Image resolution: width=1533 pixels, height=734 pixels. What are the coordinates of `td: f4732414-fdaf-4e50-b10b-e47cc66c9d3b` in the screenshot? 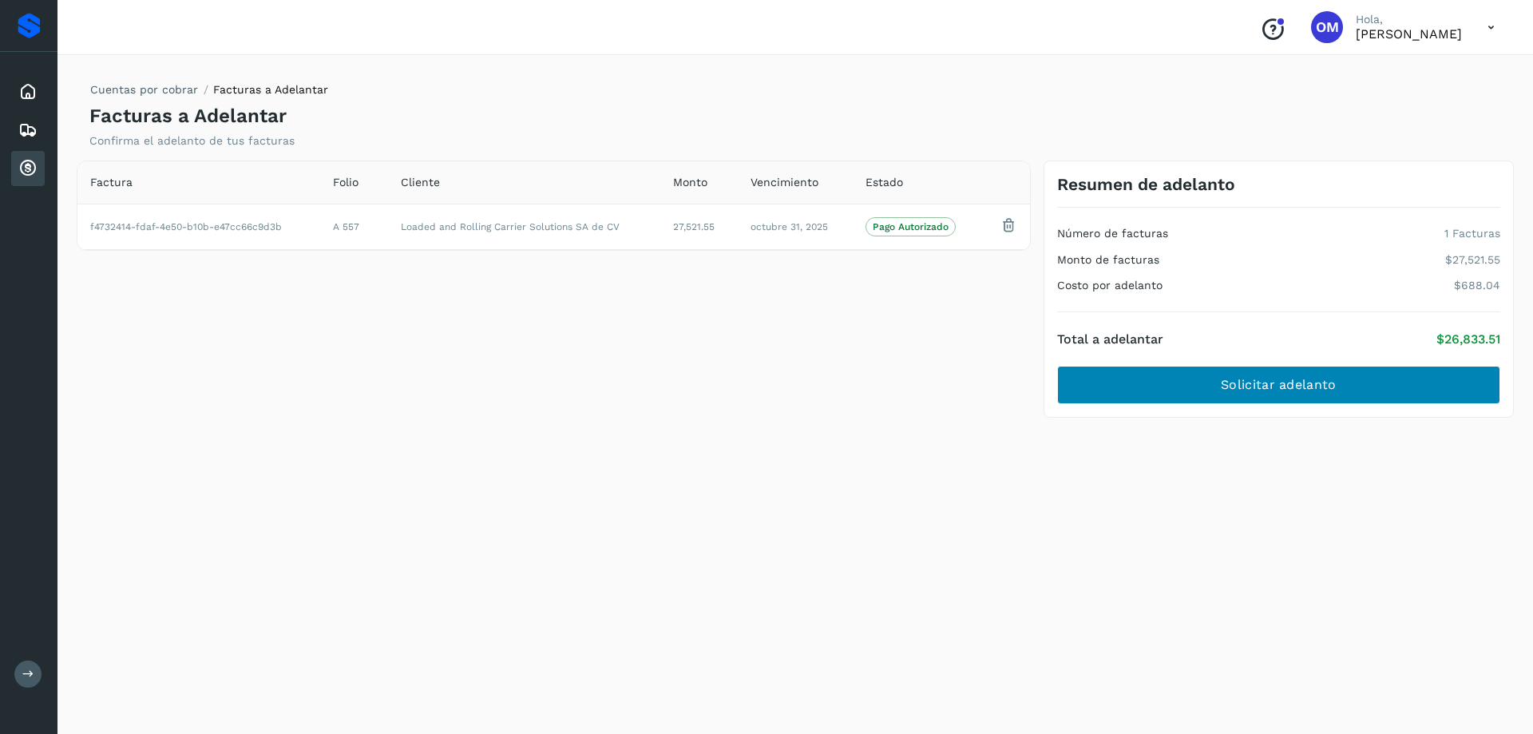 It's located at (199, 226).